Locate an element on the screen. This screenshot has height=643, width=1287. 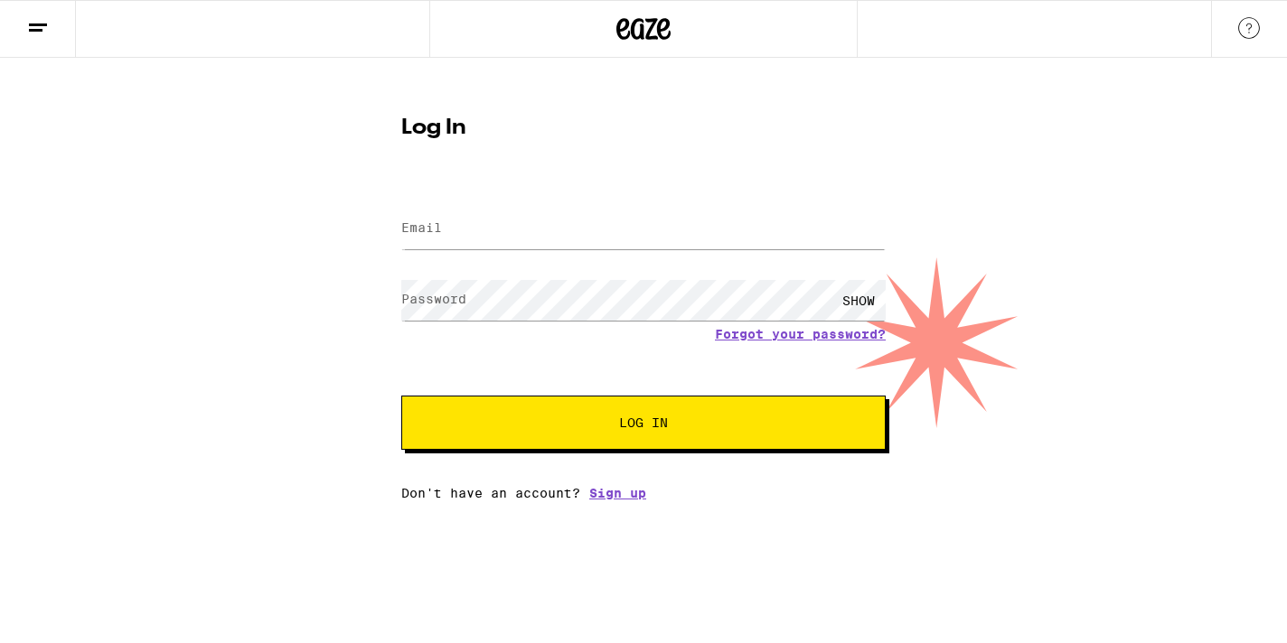
label: Password is located at coordinates (434, 299).